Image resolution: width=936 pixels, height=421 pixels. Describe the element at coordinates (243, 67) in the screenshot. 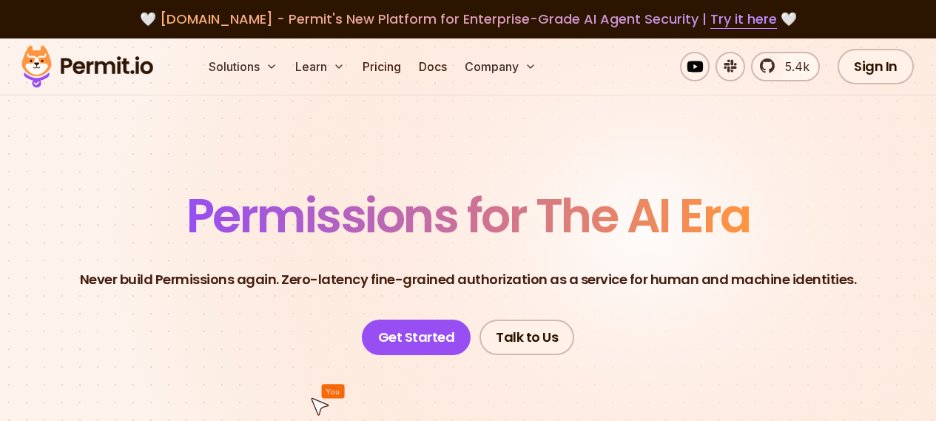

I see `button: Solutions` at that location.